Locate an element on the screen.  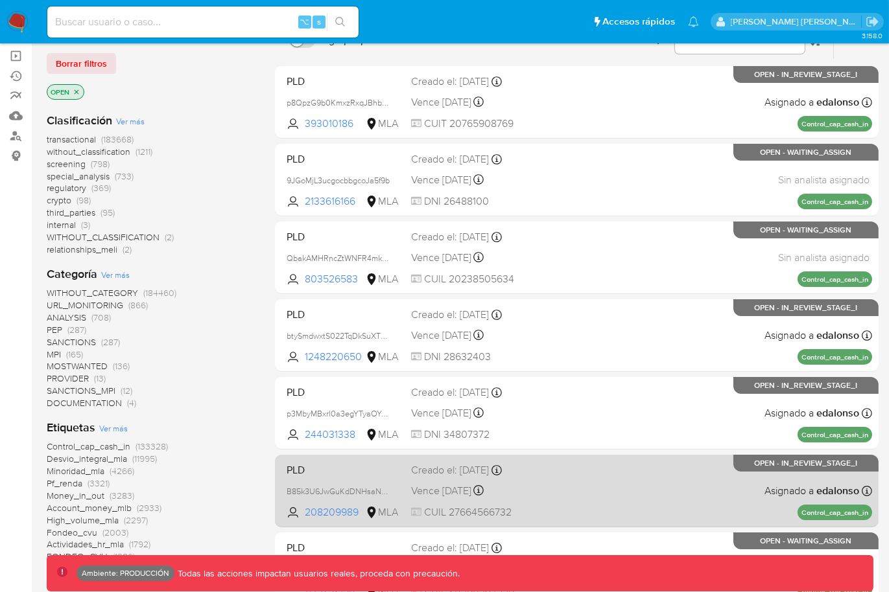
a: Notificaciones is located at coordinates (693, 21).